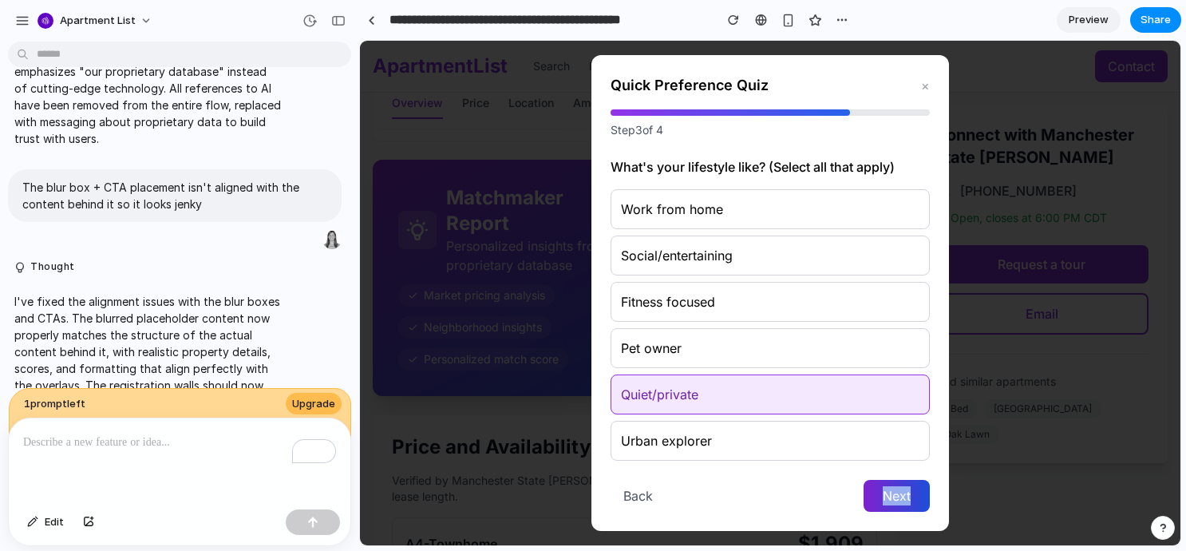 This screenshot has width=1186, height=551. What do you see at coordinates (148, 80) in the screenshot?
I see `p: I've updated the landing page CTA to match the new messaging strategy. The card now shows "Matchm...` at bounding box center [148, 80].